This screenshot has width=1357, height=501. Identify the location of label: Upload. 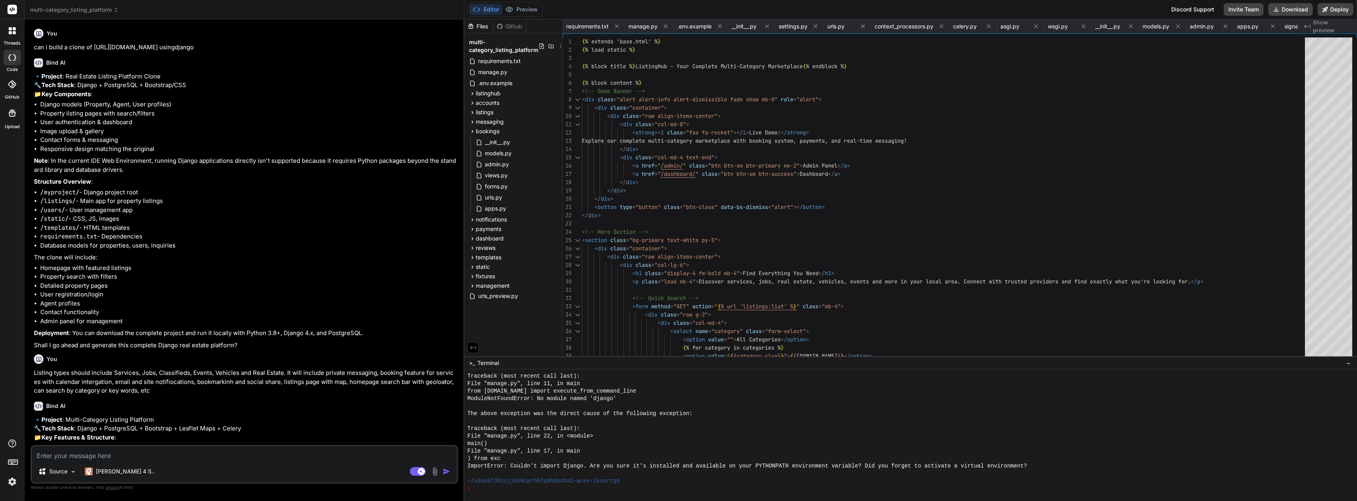
(12, 127).